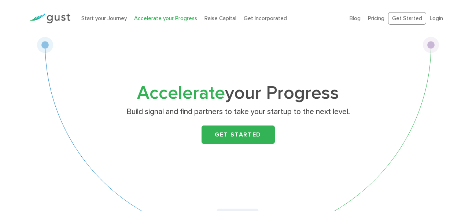  Describe the element at coordinates (238, 93) in the screenshot. I see `h1: your Progress` at that location.